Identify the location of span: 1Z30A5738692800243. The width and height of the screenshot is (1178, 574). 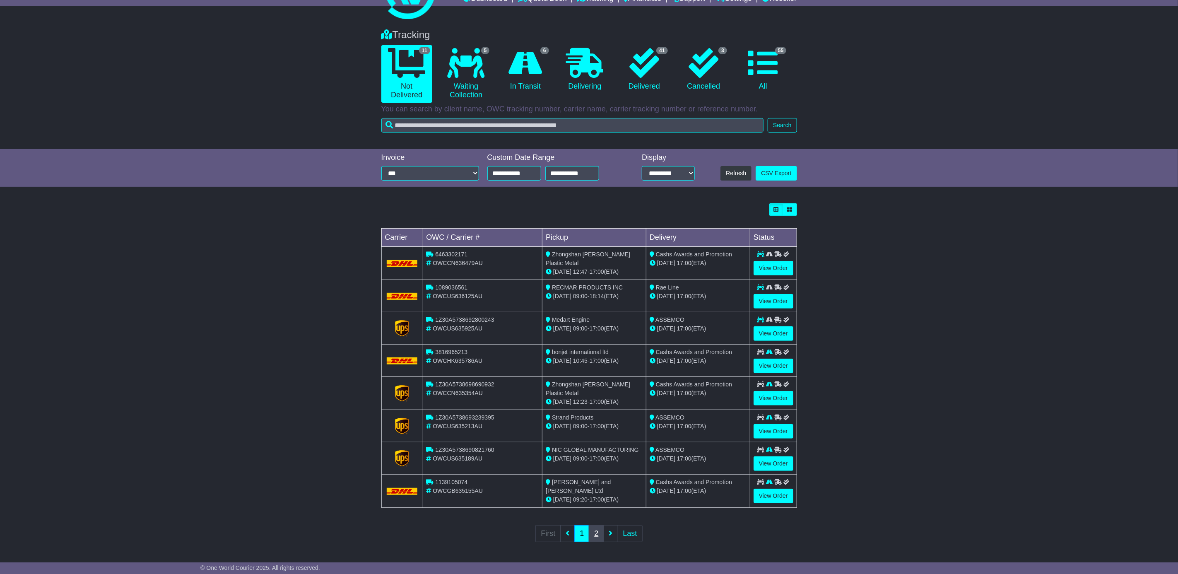
(465, 320).